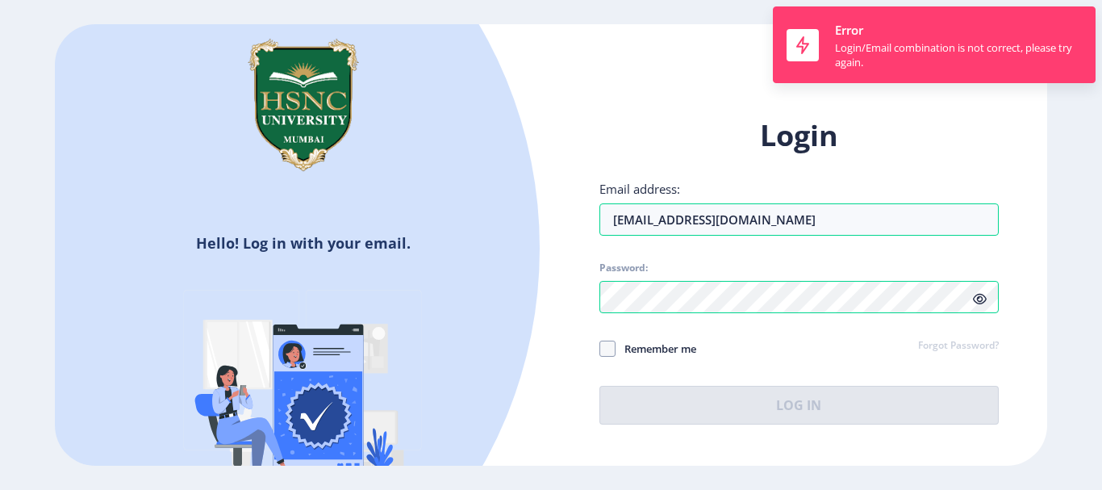 This screenshot has height=490, width=1102. Describe the element at coordinates (624, 268) in the screenshot. I see `label: Password:` at that location.